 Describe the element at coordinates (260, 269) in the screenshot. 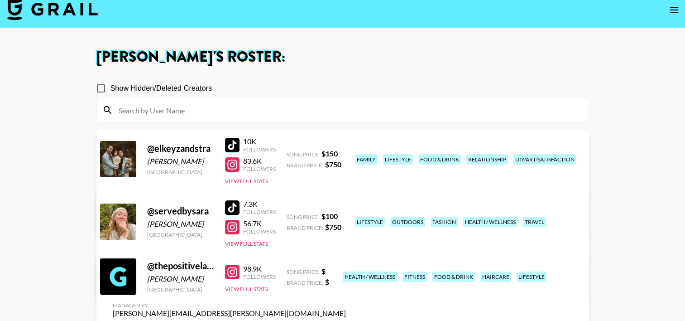

I see `div: 98.9K` at that location.